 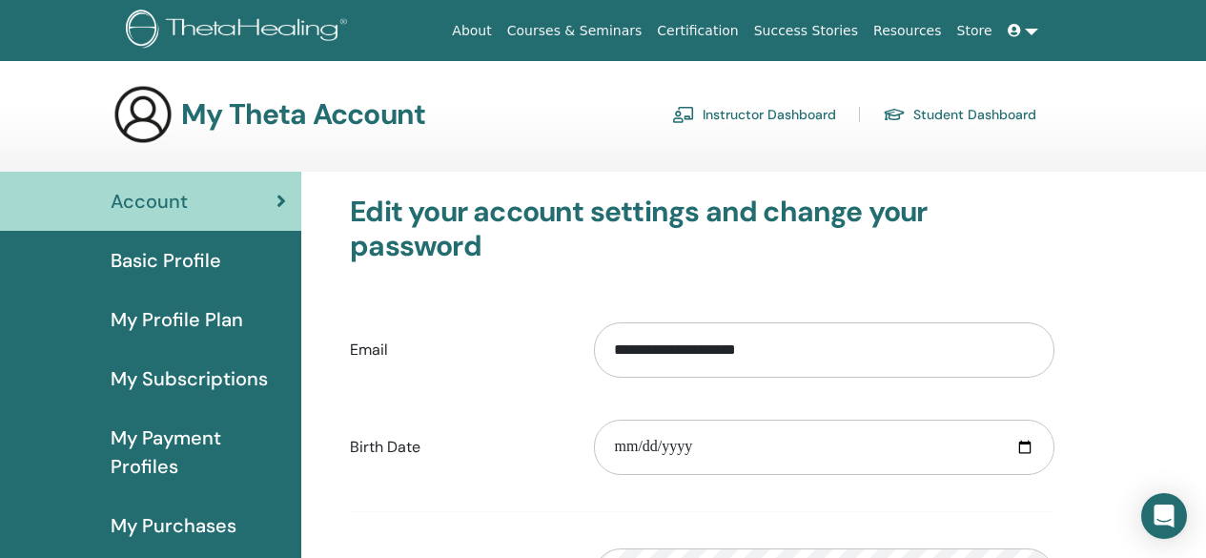 What do you see at coordinates (575, 31) in the screenshot?
I see `a: Courses & Seminars` at bounding box center [575, 31].